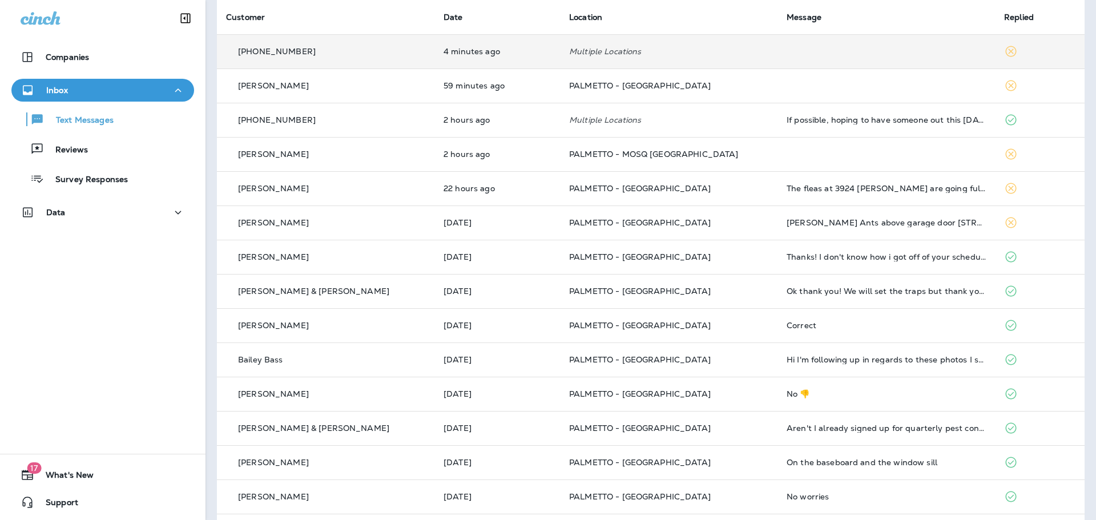 This screenshot has height=520, width=1096. Describe the element at coordinates (103, 149) in the screenshot. I see `button: Reviews` at that location.